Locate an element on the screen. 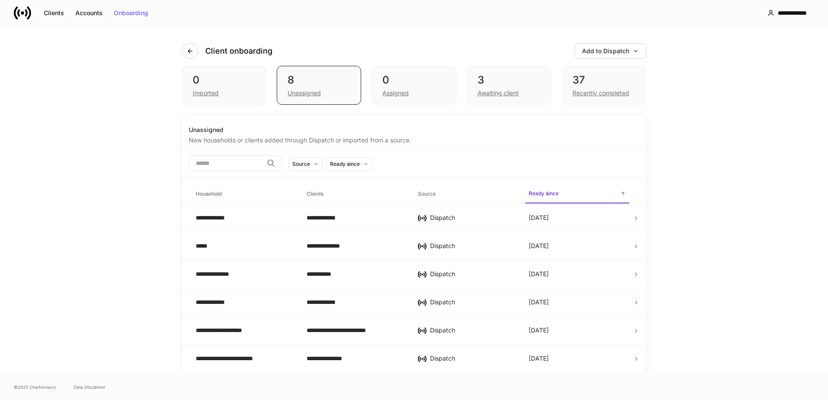 This screenshot has width=828, height=400. div: Ready since is located at coordinates (345, 164).